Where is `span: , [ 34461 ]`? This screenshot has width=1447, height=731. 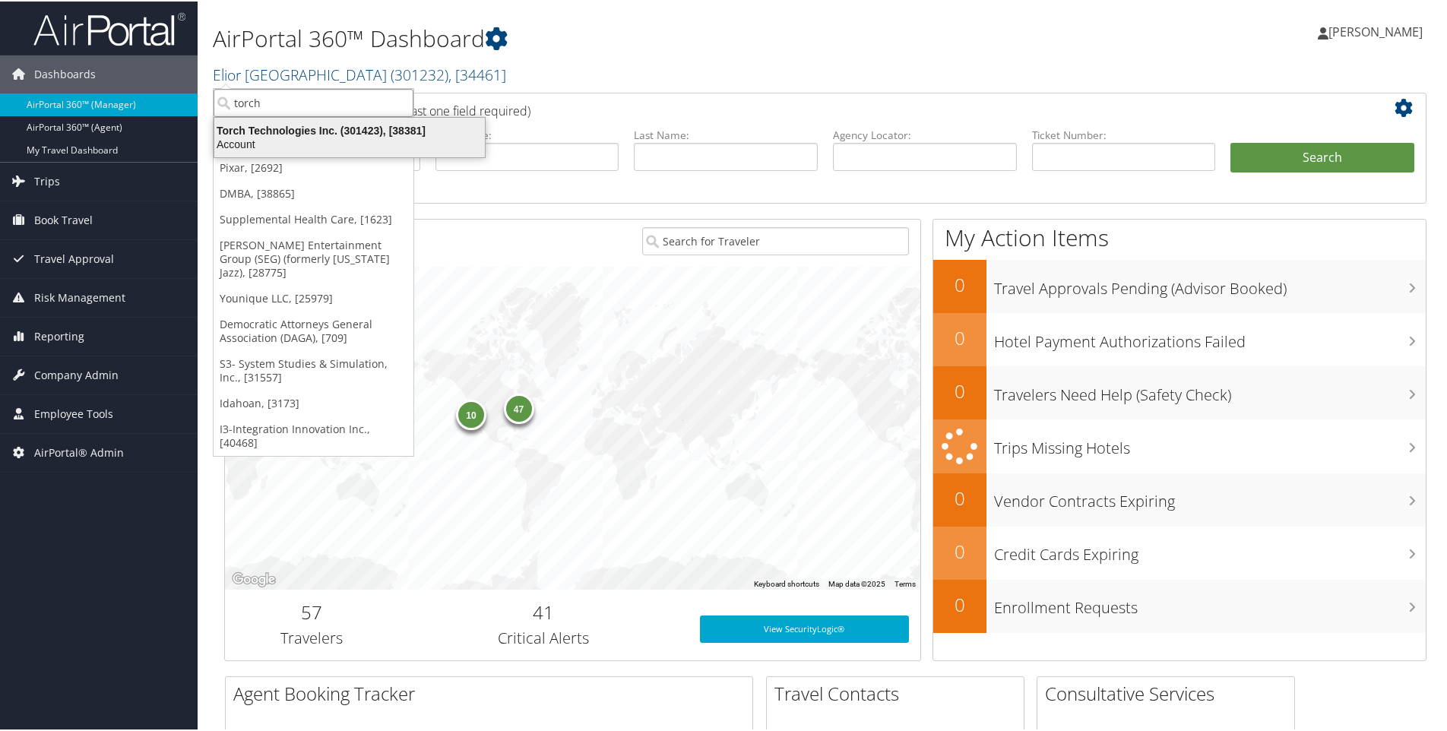
span: , [ 34461 ] is located at coordinates (477, 73).